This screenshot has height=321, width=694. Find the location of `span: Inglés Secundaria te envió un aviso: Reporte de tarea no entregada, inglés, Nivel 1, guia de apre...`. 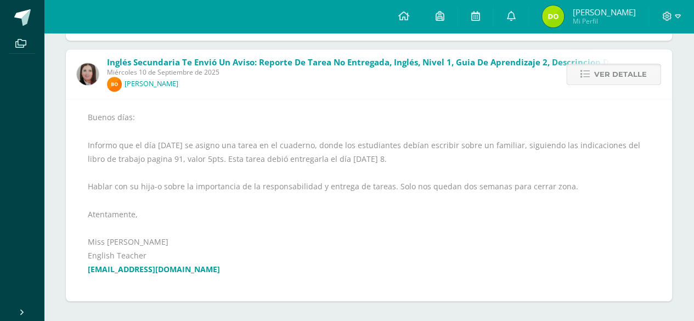

span: Inglés Secundaria te envió un aviso: Reporte de tarea no entregada, inglés, Nivel 1, guia de apre... is located at coordinates (386, 62).